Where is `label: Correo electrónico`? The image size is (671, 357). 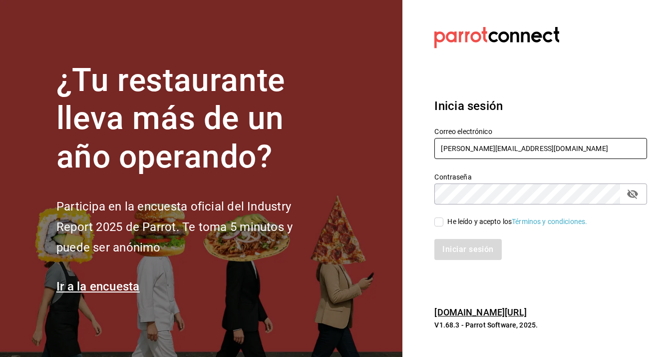
label: Correo electrónico is located at coordinates (541, 131).